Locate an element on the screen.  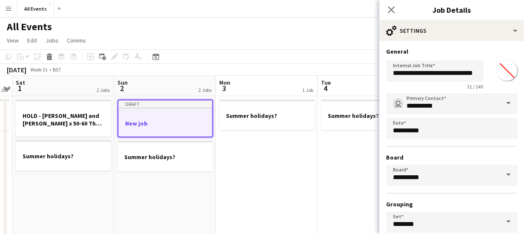
span: Sat is located at coordinates (20, 83).